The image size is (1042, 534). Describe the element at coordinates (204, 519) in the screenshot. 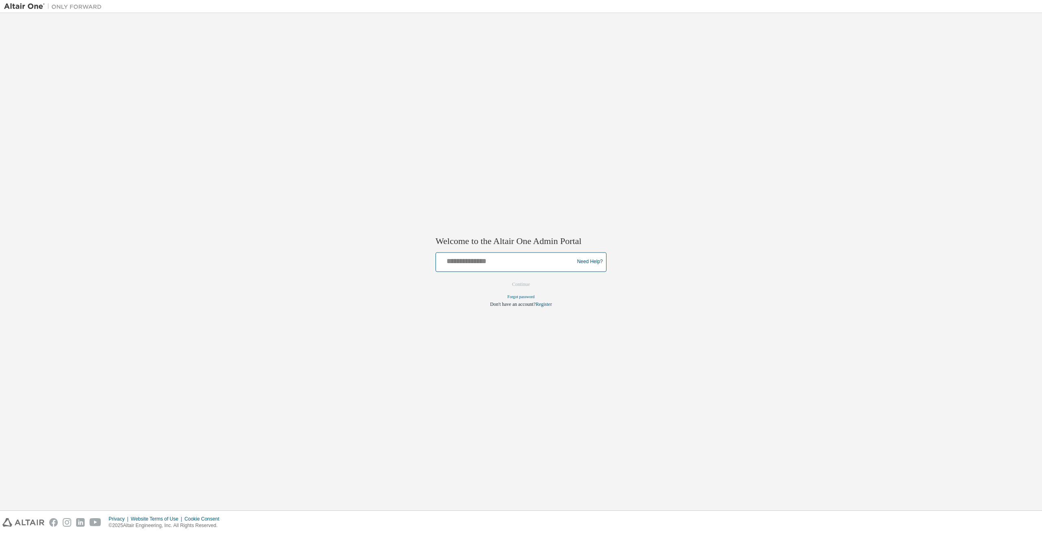

I see `div: Cookie Consent` at that location.